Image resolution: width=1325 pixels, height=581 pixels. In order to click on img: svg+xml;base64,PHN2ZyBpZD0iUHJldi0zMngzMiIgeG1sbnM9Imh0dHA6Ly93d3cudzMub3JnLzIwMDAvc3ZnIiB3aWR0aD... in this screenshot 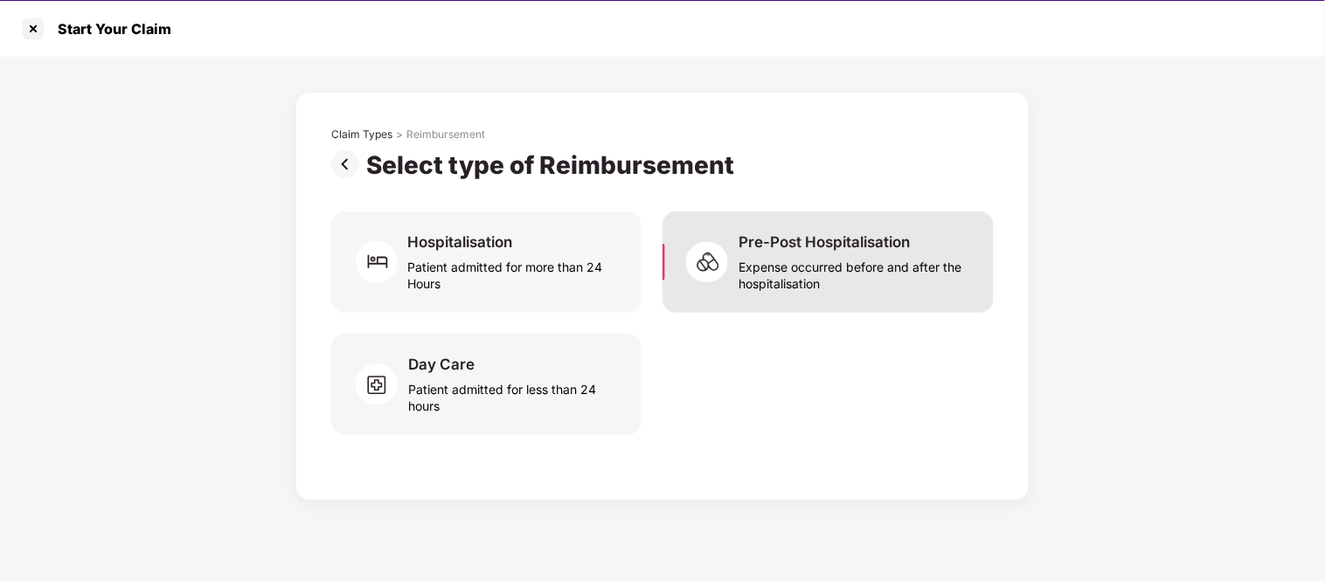, I will do `click(349, 164)`.